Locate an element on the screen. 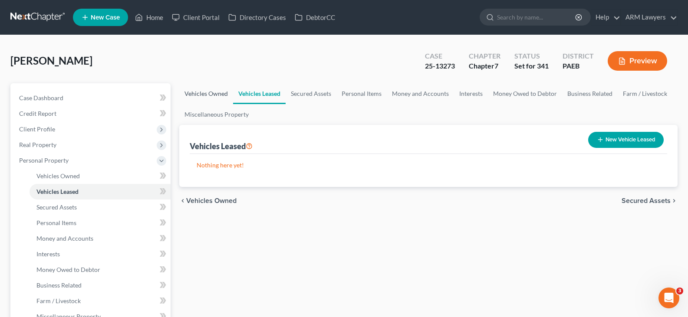 Image resolution: width=688 pixels, height=317 pixels. input: Search by name... is located at coordinates (537, 17).